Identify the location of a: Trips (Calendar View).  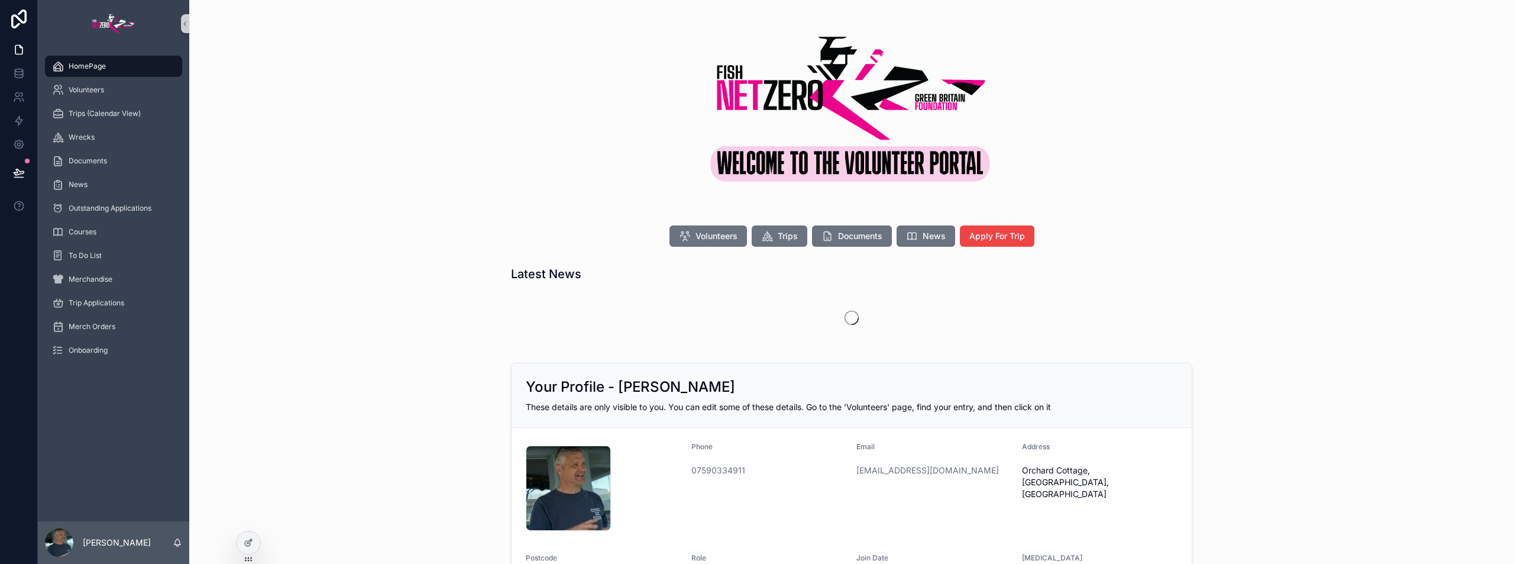
(114, 114).